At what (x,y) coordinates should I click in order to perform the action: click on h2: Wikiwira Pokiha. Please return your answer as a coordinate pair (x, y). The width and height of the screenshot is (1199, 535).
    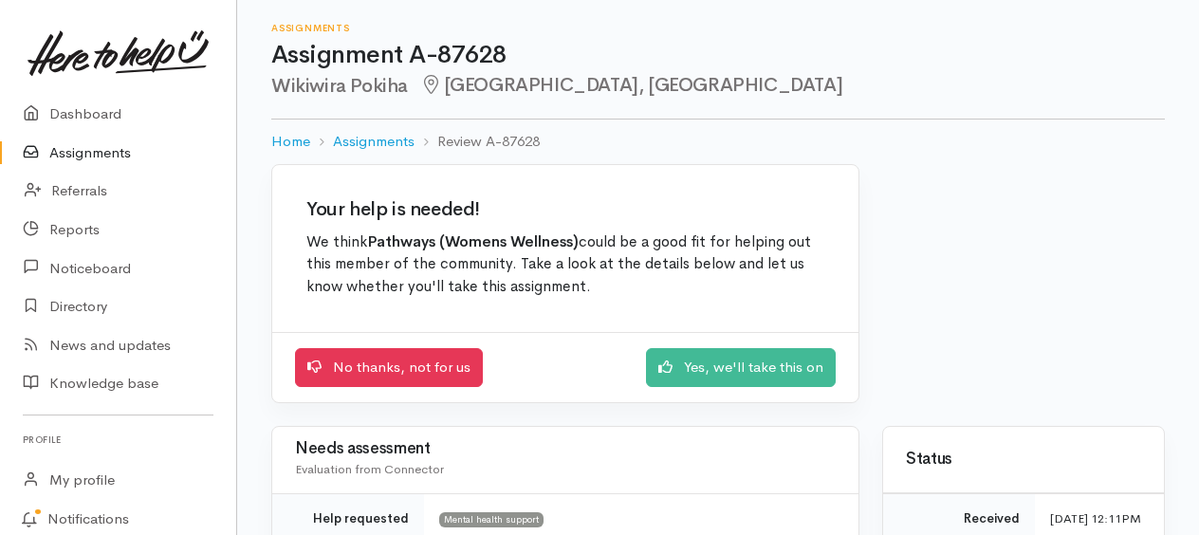
    Looking at the image, I should click on (718, 85).